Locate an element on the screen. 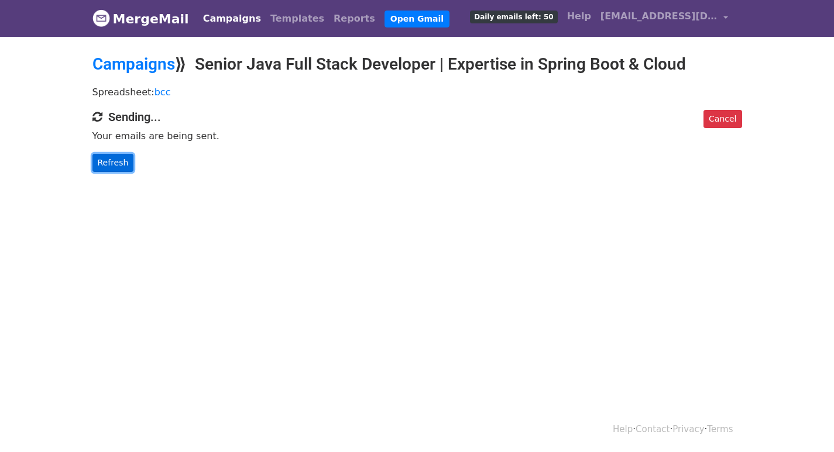 The image size is (834, 452). span: Daily emails left: 50 is located at coordinates (513, 17).